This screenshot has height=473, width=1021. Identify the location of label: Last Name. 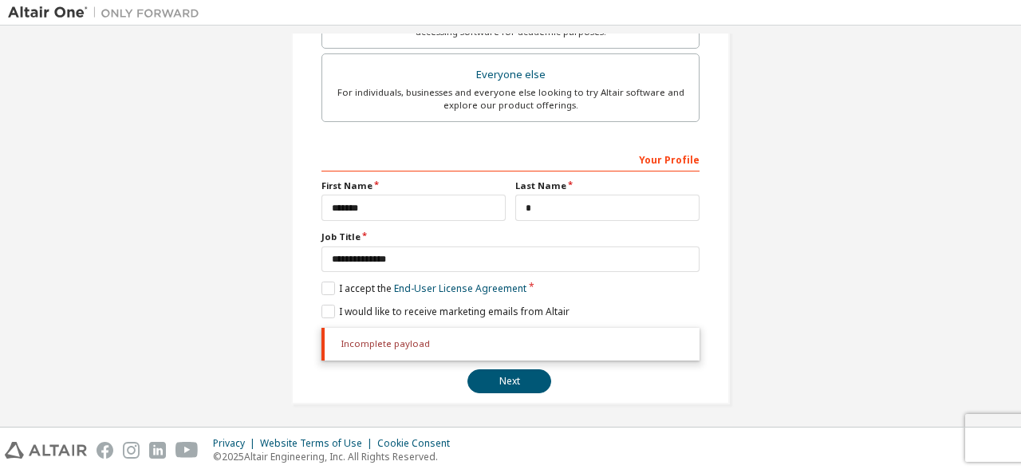
(607, 186).